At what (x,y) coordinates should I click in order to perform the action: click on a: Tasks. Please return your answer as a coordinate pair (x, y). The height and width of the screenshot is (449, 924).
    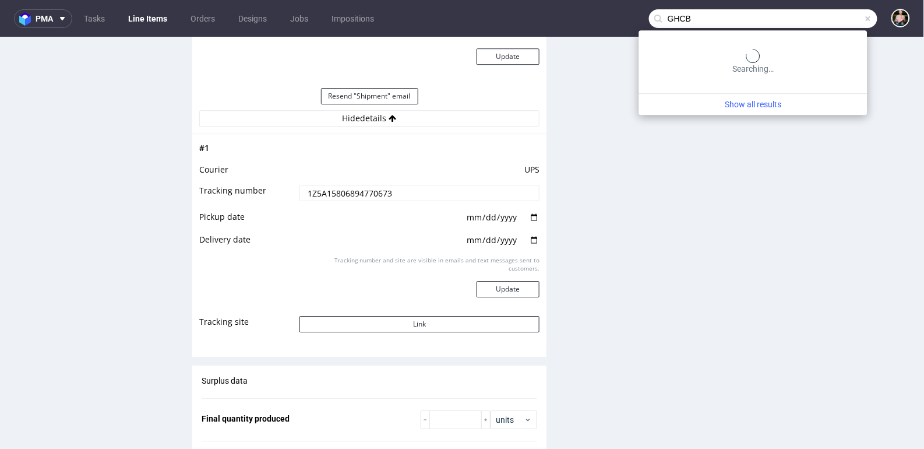
    Looking at the image, I should click on (94, 19).